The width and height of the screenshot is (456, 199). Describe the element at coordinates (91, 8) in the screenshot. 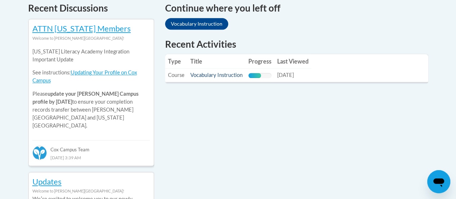

I see `h4: Recent Discussions` at that location.